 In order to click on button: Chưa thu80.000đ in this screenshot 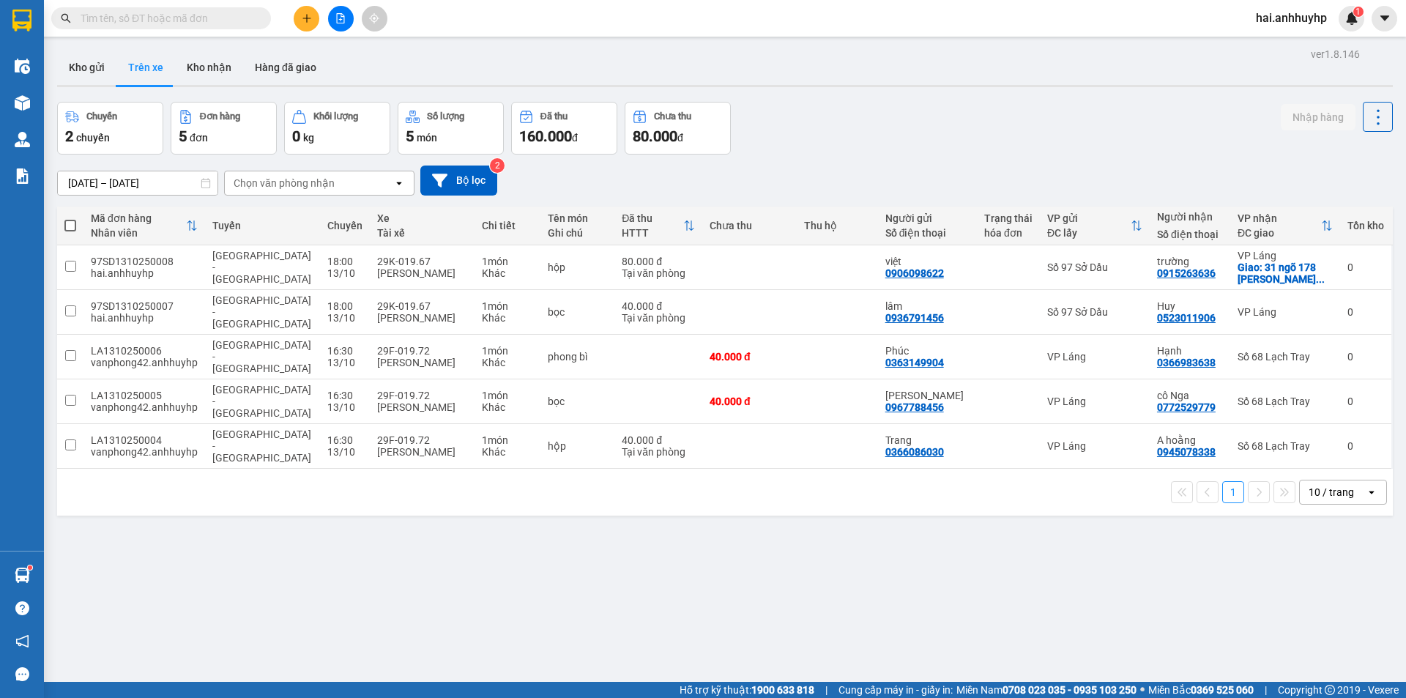, I will do `click(677, 128)`.